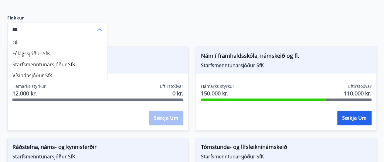 The image size is (384, 162). I want to click on li: Vísindasjóður SfK, so click(57, 75).